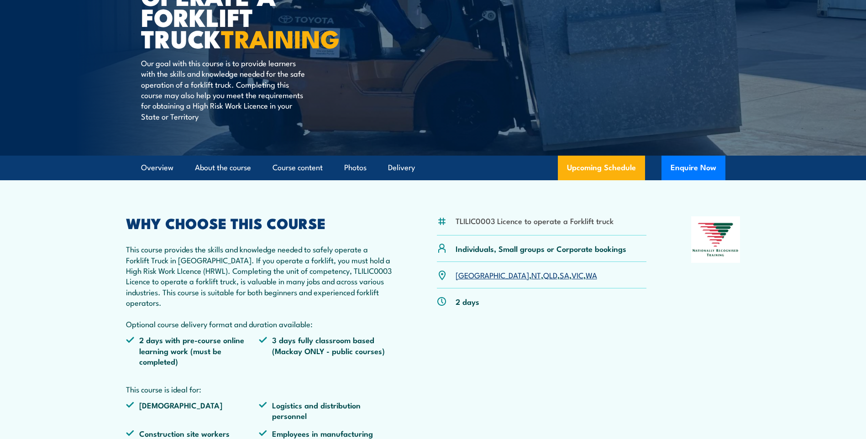 Image resolution: width=866 pixels, height=439 pixels. I want to click on a: QLD, so click(550, 275).